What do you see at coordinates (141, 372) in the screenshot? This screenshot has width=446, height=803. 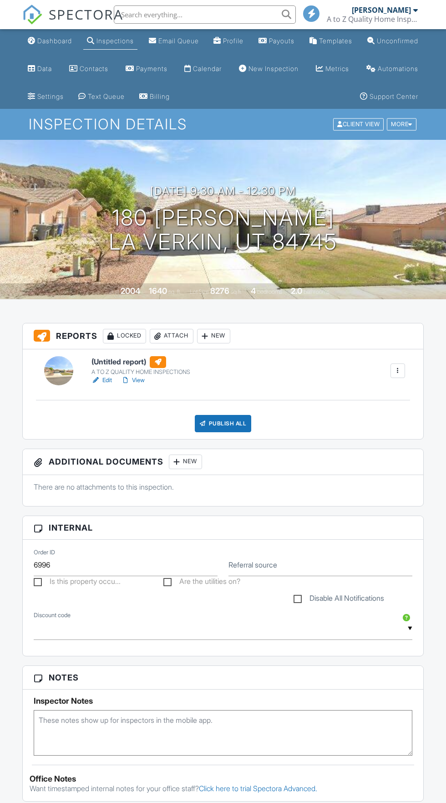 I see `div: A TO Z QUALITY HOME INSPECTIONS` at bounding box center [141, 372].